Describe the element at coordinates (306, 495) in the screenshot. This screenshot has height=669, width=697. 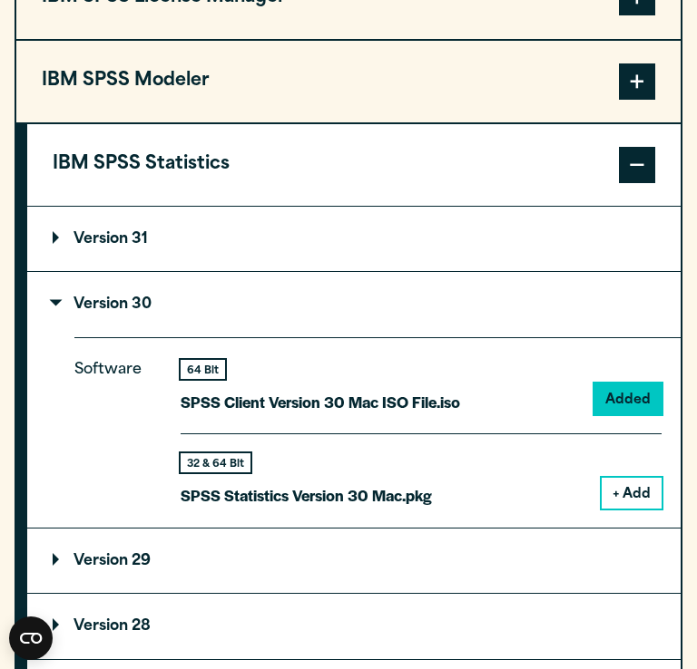
I see `p: SPSS Statistics Version 30 Mac.pkg` at that location.